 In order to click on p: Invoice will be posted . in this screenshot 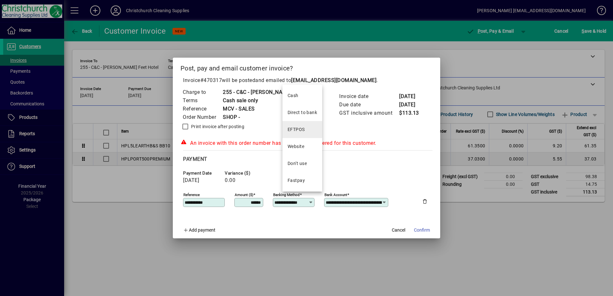, I will do `click(306, 80)`.